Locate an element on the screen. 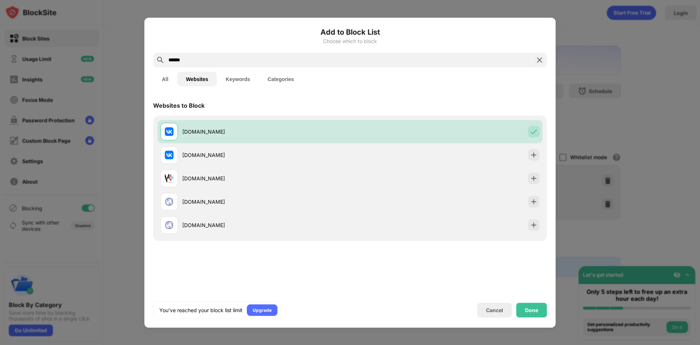  img: search-close is located at coordinates (540, 60).